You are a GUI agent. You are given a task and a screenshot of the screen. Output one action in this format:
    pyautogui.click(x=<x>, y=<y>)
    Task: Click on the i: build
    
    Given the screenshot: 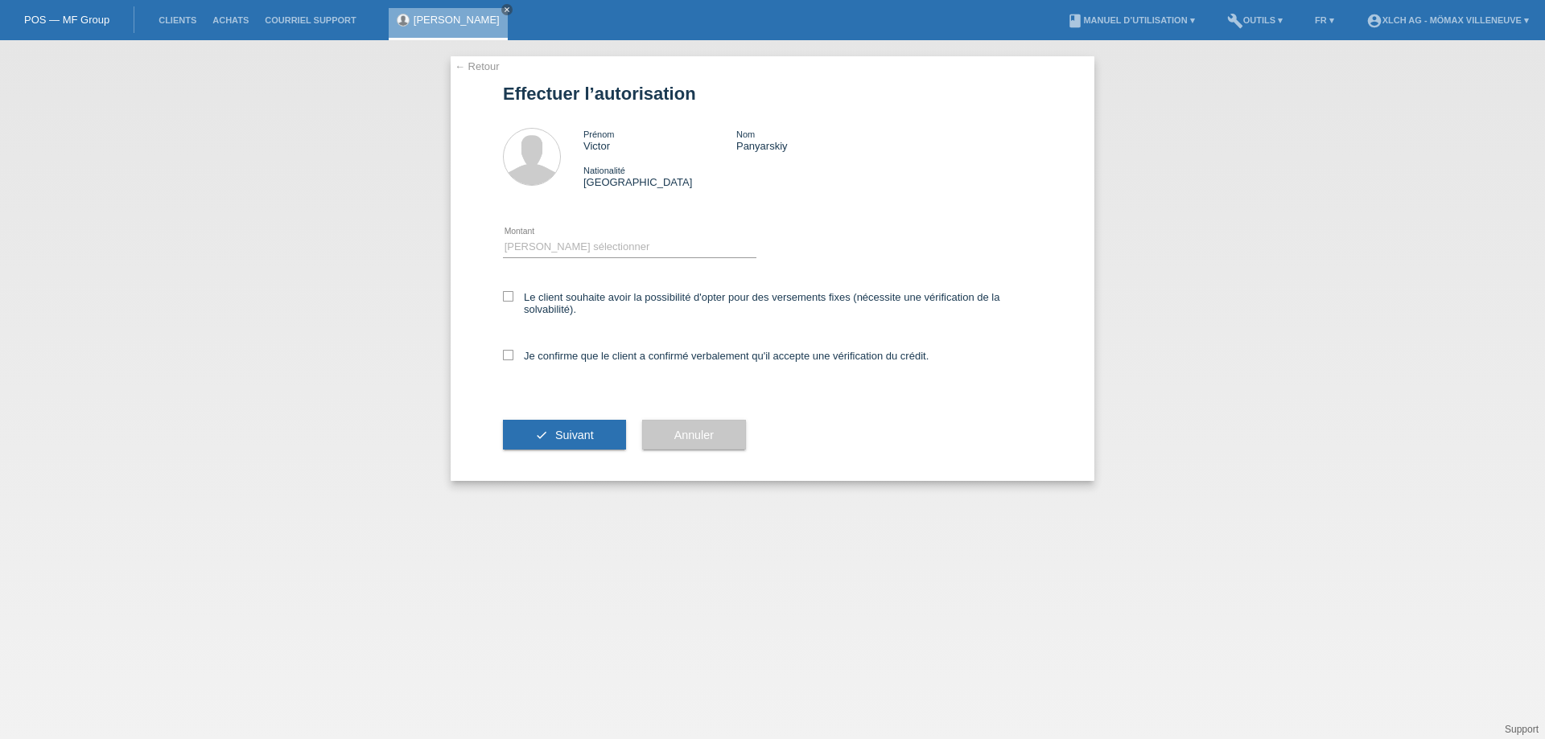 What is the action you would take?
    pyautogui.click(x=1235, y=21)
    